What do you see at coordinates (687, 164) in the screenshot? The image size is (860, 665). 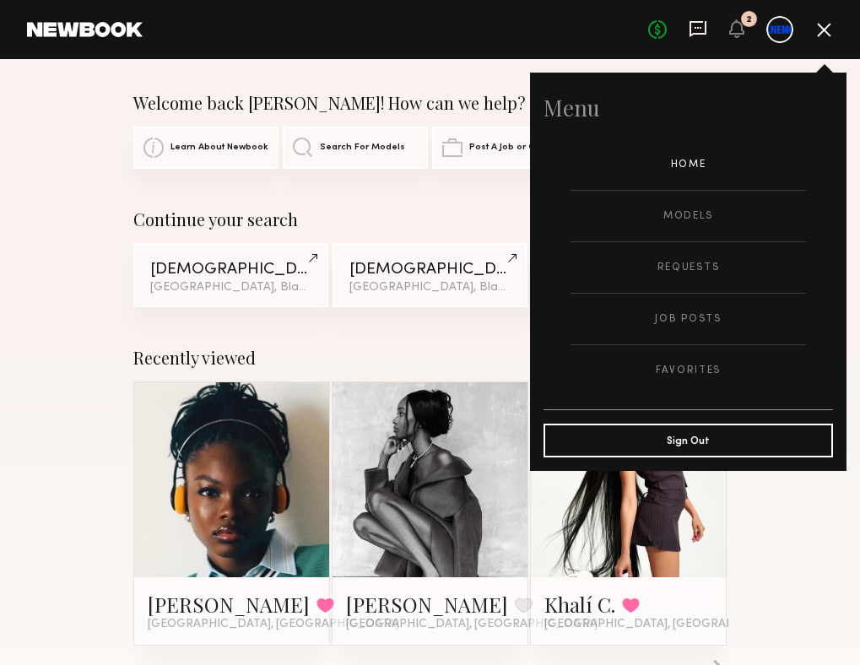 I see `a: Home` at bounding box center [687, 164].